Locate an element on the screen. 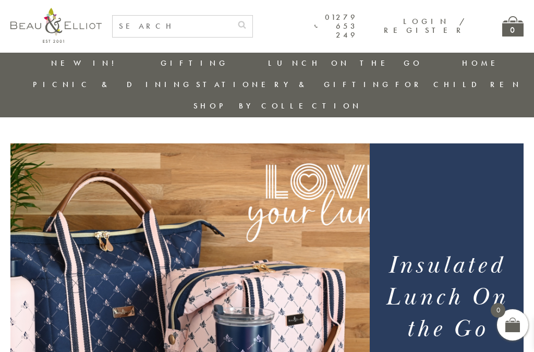 The width and height of the screenshot is (534, 352). a: Gifting is located at coordinates (195, 63).